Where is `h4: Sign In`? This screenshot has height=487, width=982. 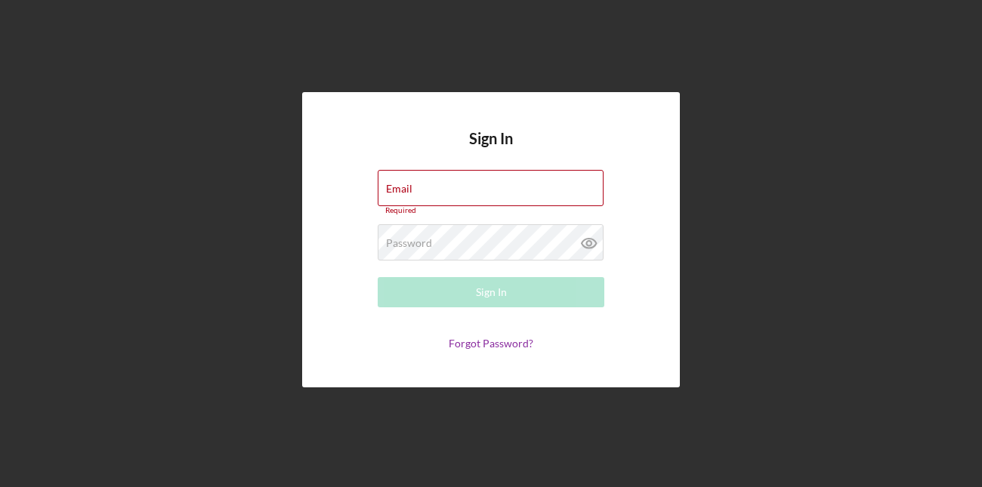 h4: Sign In is located at coordinates (491, 150).